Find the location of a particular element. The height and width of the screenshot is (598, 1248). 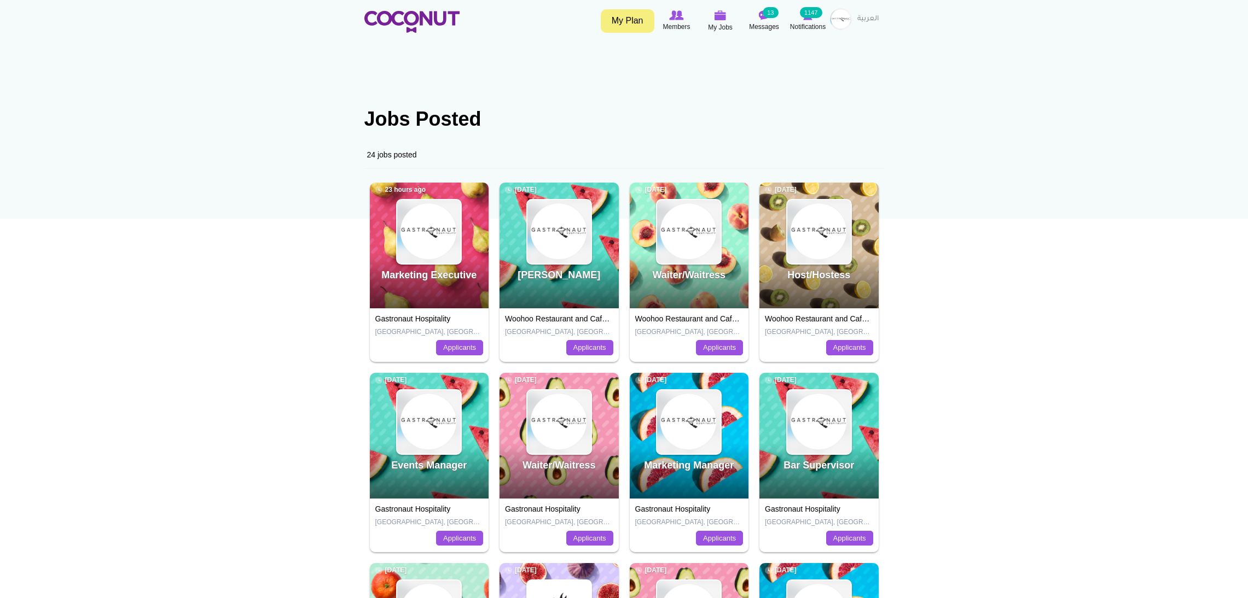

span: Notifications is located at coordinates (807, 27).